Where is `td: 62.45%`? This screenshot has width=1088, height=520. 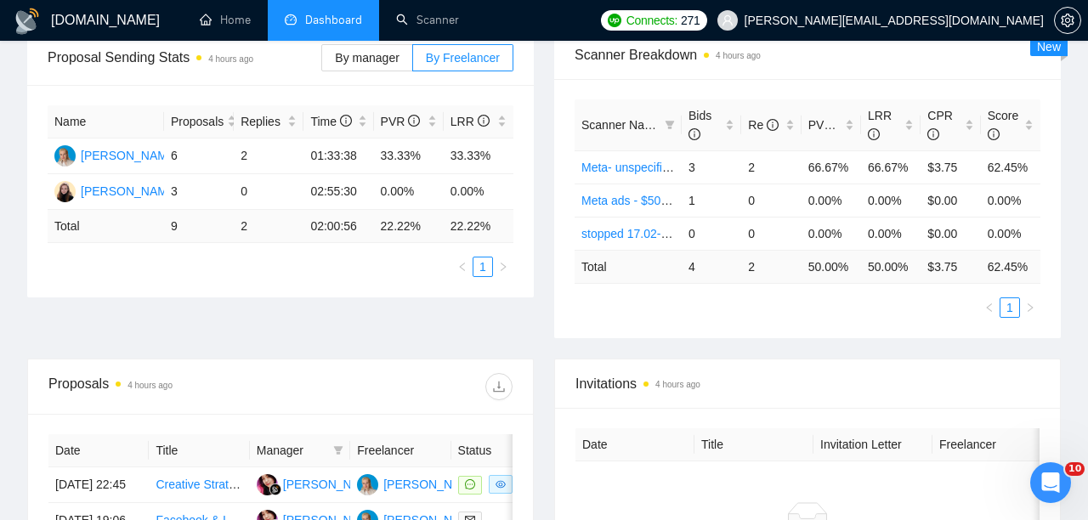
td: 62.45% is located at coordinates (1011, 167).